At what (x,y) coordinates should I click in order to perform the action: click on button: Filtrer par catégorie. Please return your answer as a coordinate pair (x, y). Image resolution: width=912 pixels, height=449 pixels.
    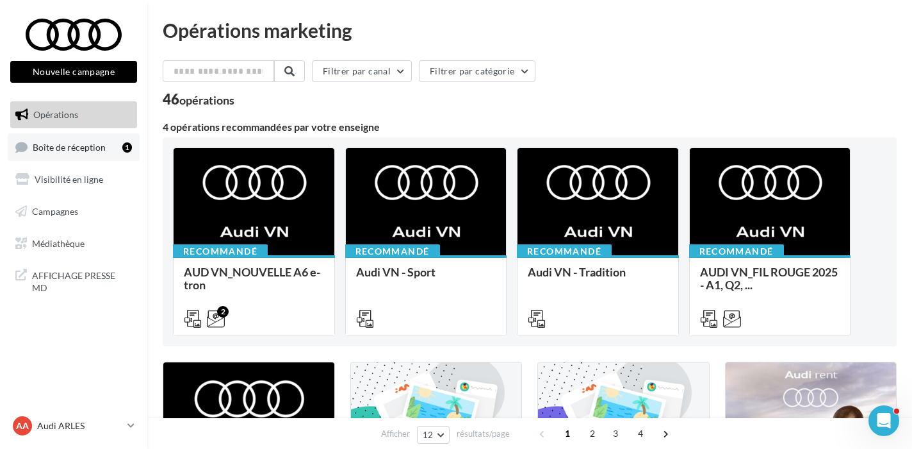
    Looking at the image, I should click on (477, 71).